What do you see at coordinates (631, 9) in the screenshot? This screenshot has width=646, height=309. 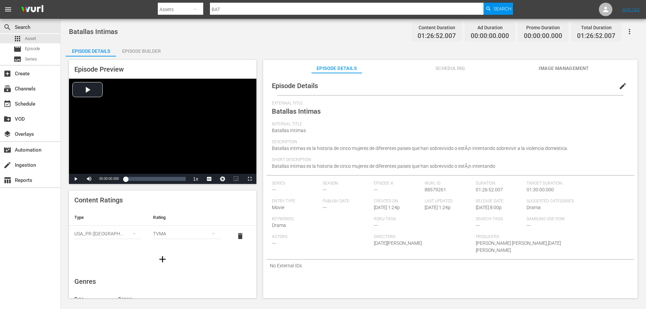 I see `a: Sign Out` at bounding box center [631, 9].